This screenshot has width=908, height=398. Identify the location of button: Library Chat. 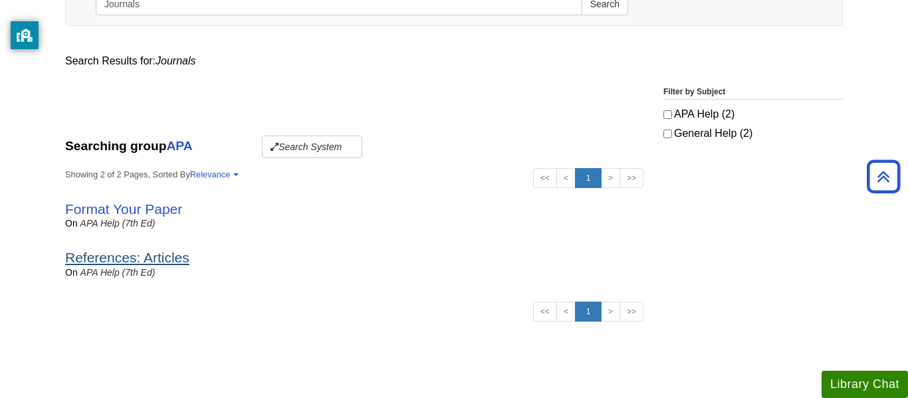
(865, 384).